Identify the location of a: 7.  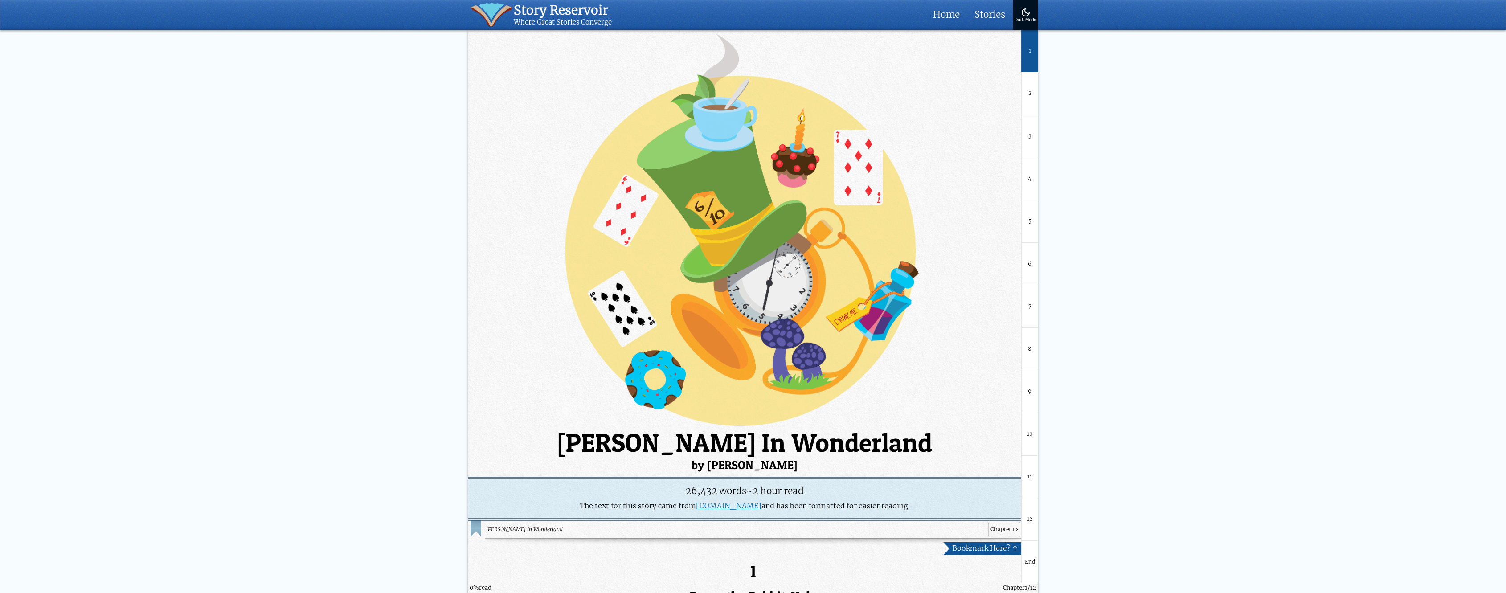
(1030, 307).